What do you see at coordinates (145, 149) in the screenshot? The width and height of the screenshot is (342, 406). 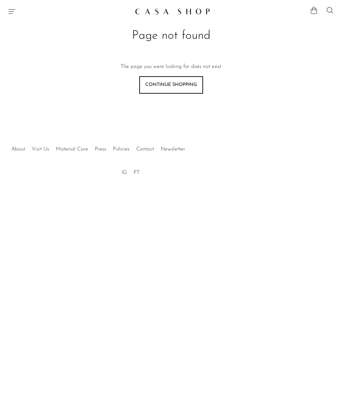 I see `a: Contact` at bounding box center [145, 149].